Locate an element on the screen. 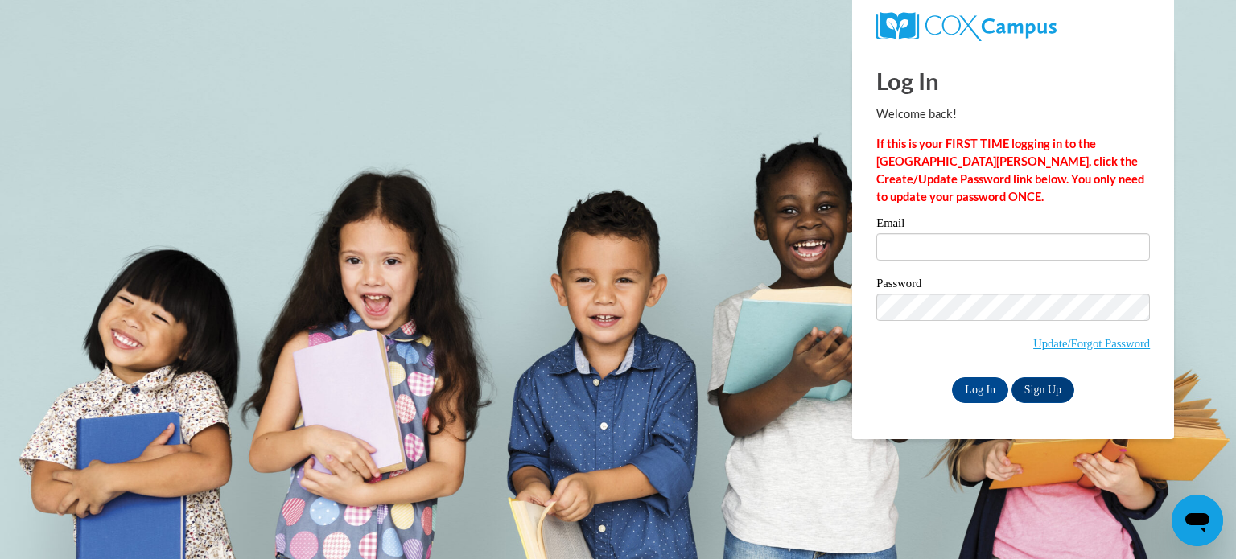 The width and height of the screenshot is (1236, 559). p: Welcome back! is located at coordinates (1013, 114).